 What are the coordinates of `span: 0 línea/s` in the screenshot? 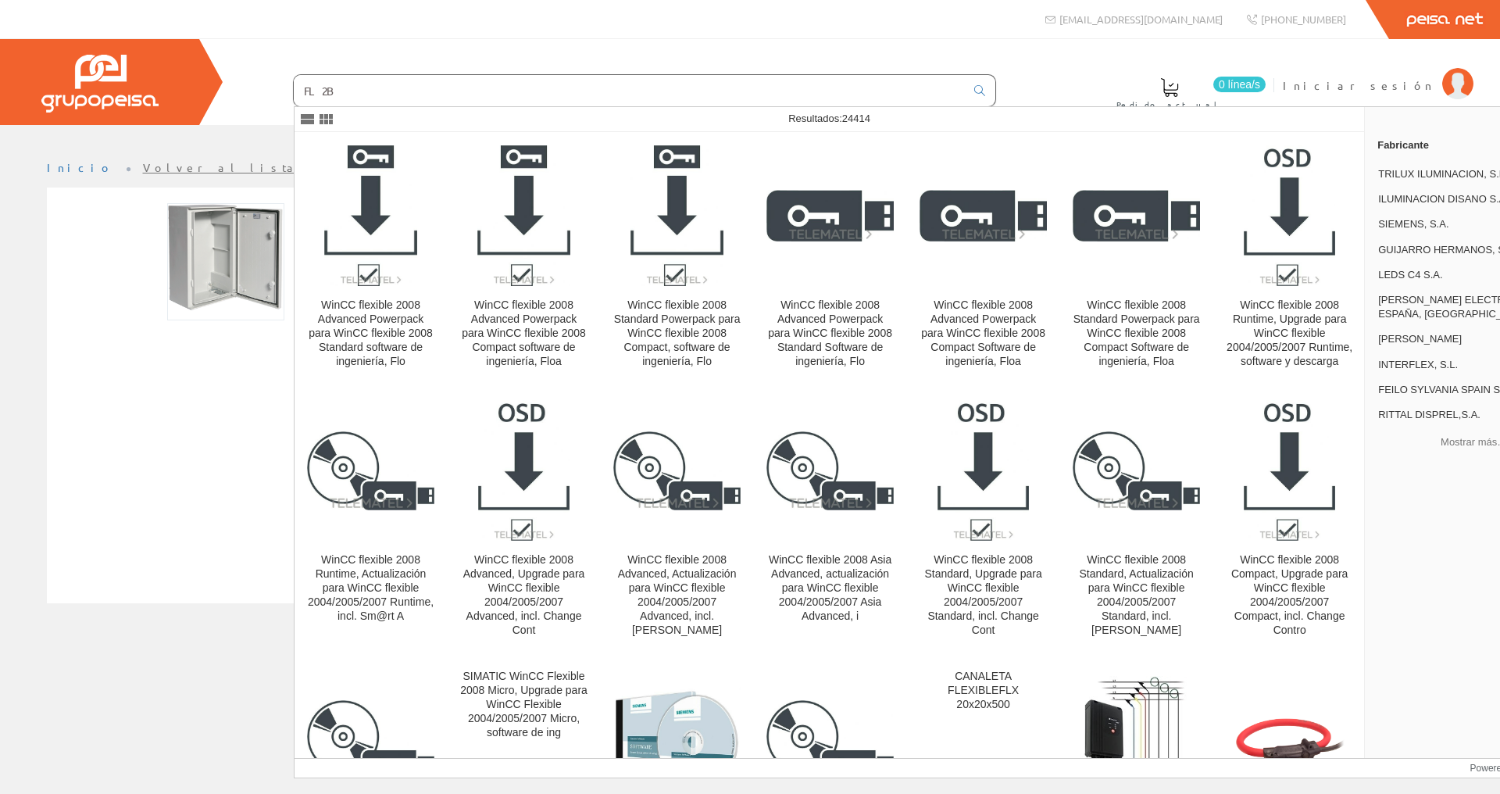 It's located at (1239, 84).